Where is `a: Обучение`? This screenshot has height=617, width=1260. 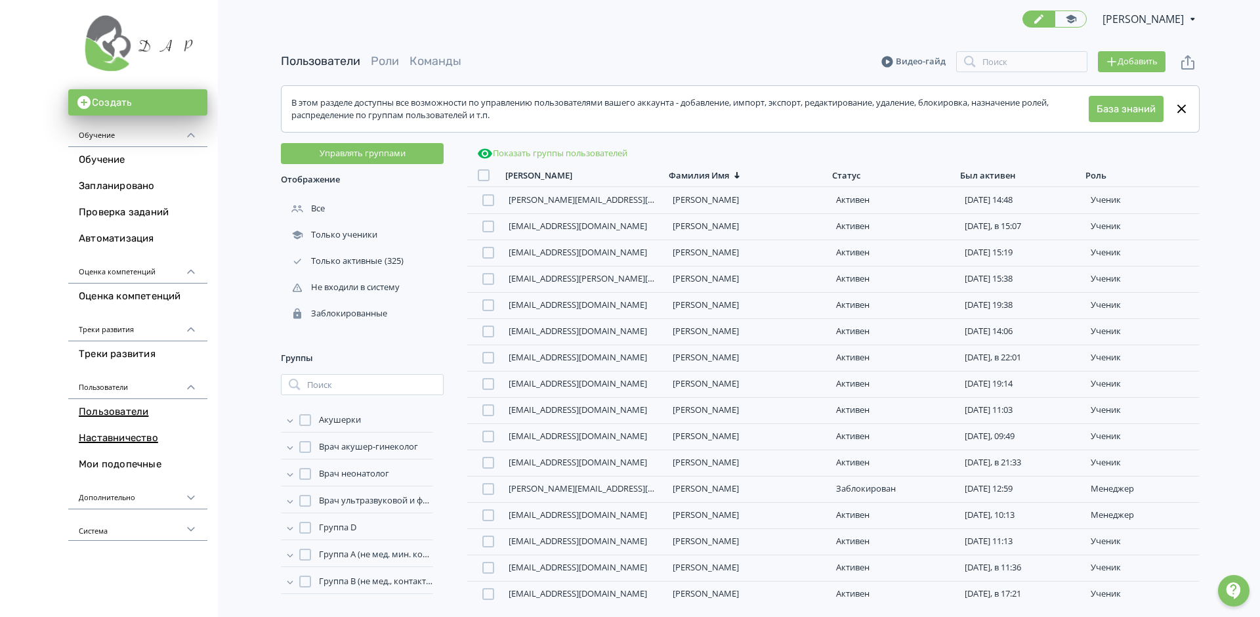 a: Обучение is located at coordinates (138, 160).